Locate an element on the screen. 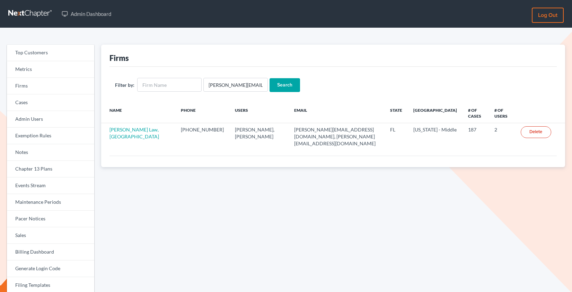  label: Filter by: is located at coordinates (125, 85).